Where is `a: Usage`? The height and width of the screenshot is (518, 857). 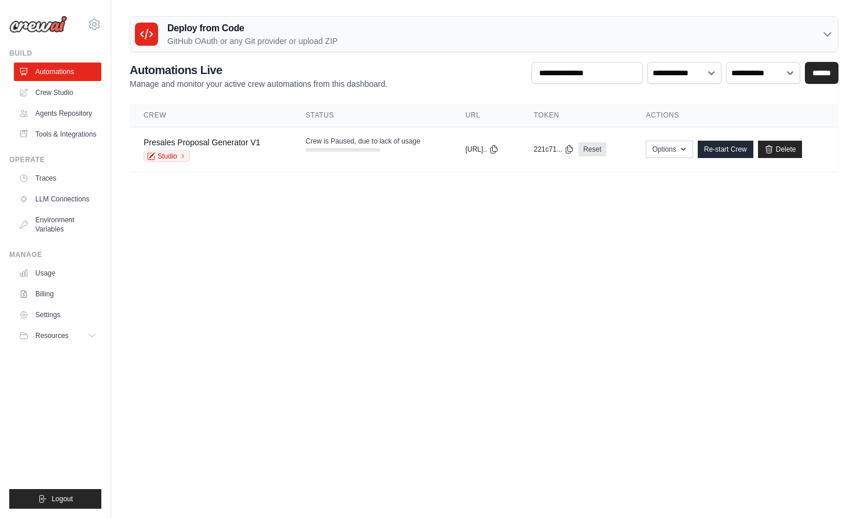 a: Usage is located at coordinates (57, 273).